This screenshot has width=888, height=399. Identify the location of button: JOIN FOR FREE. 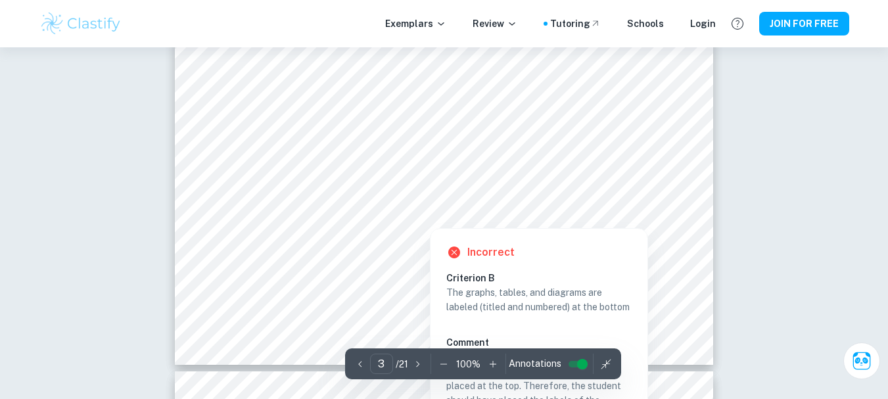
(803, 24).